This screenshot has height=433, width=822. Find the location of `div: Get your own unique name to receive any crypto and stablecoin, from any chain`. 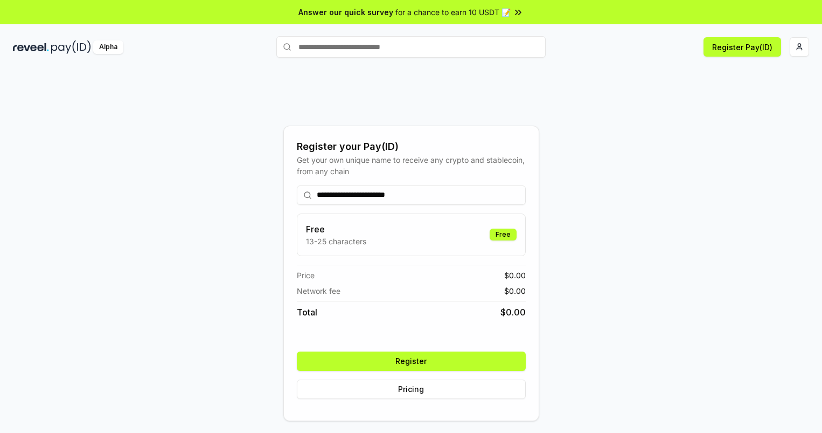

div: Get your own unique name to receive any crypto and stablecoin, from any chain is located at coordinates (411, 165).